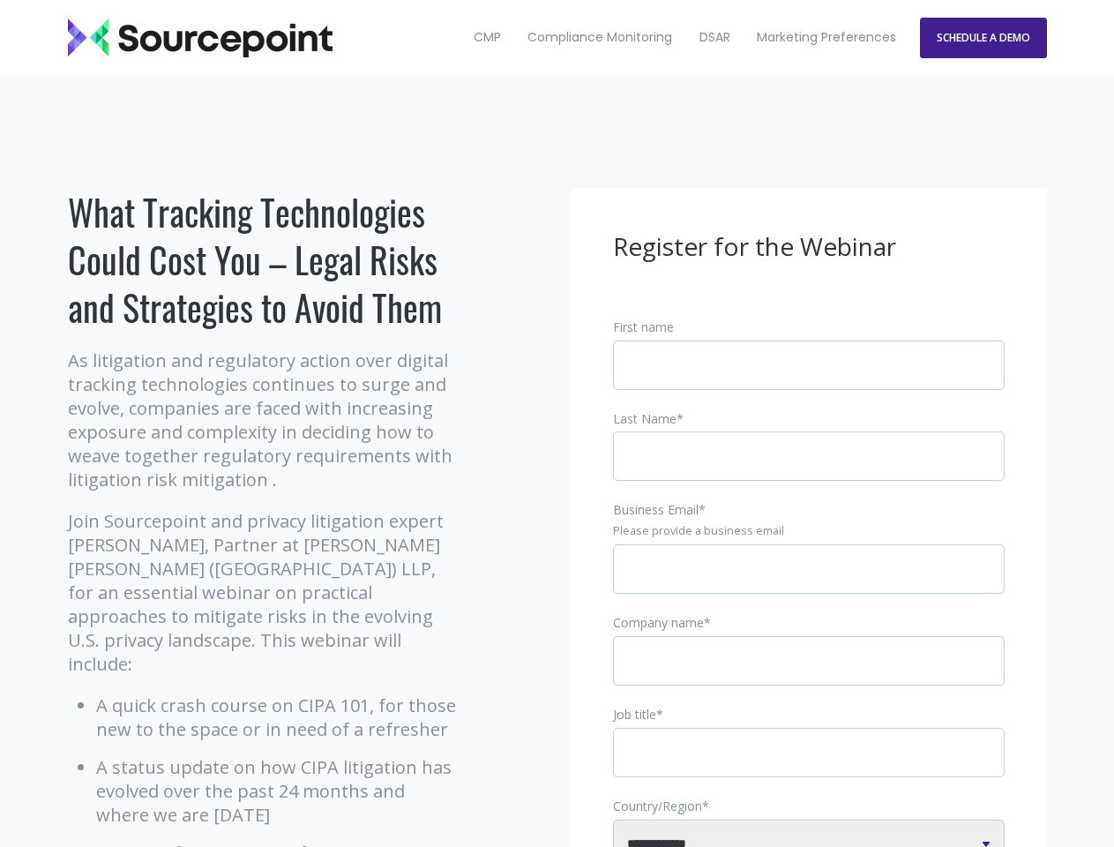  What do you see at coordinates (658, 622) in the screenshot?
I see `span: Company name` at bounding box center [658, 622].